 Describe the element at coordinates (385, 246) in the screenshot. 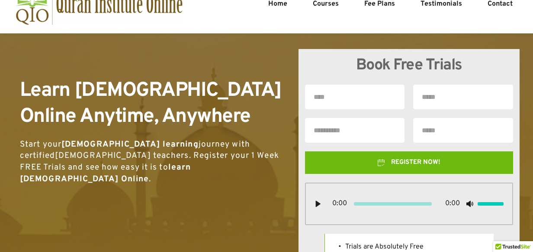

I see `span: Trials are Absolutely Free` at that location.